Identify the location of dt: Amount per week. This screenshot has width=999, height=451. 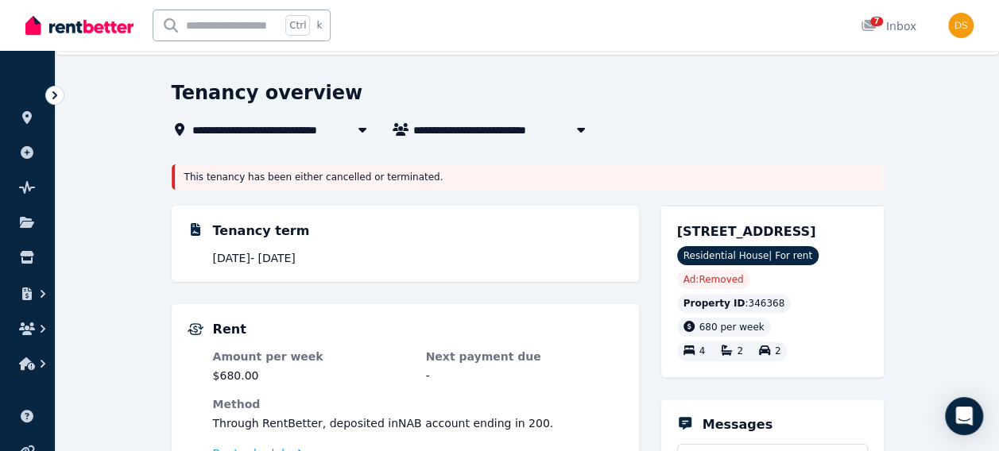
(311, 357).